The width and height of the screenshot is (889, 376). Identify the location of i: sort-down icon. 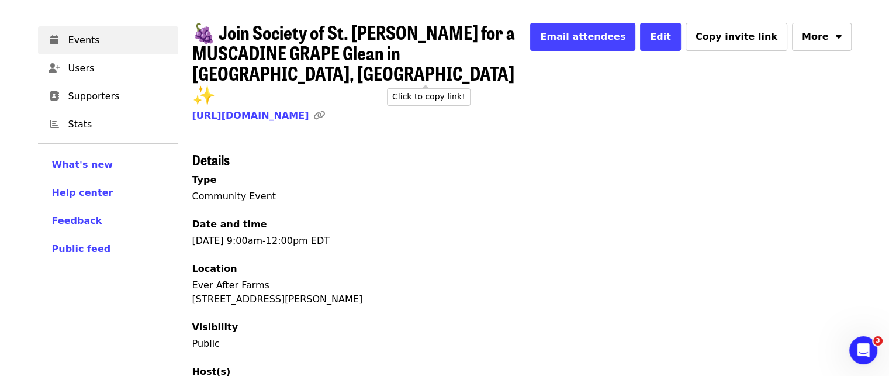
(839, 34).